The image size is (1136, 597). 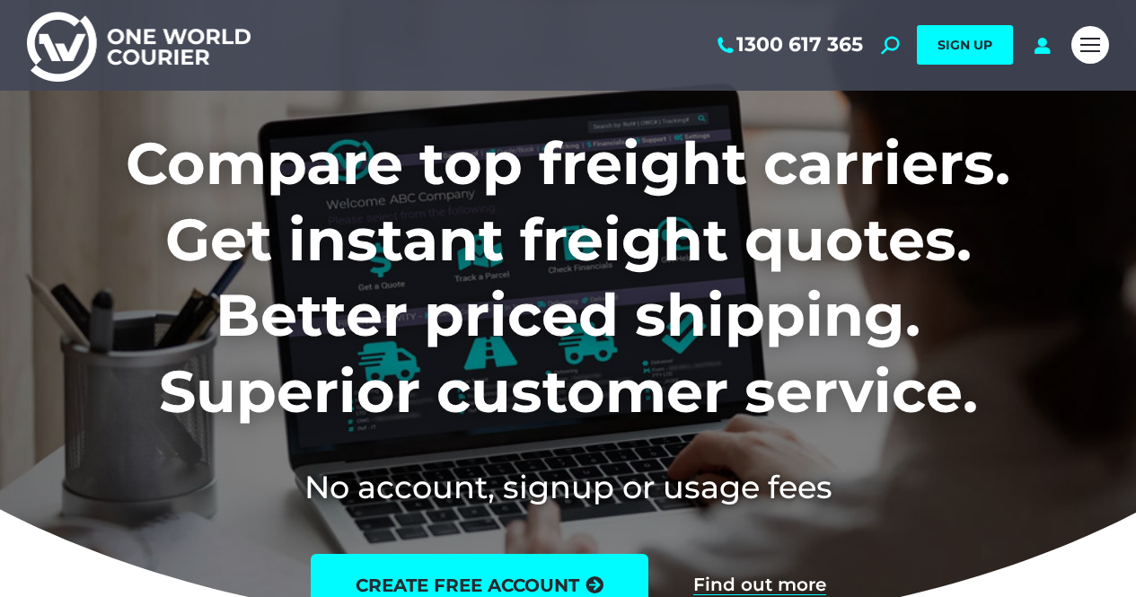 I want to click on a: Mobile menu icon, so click(x=1090, y=45).